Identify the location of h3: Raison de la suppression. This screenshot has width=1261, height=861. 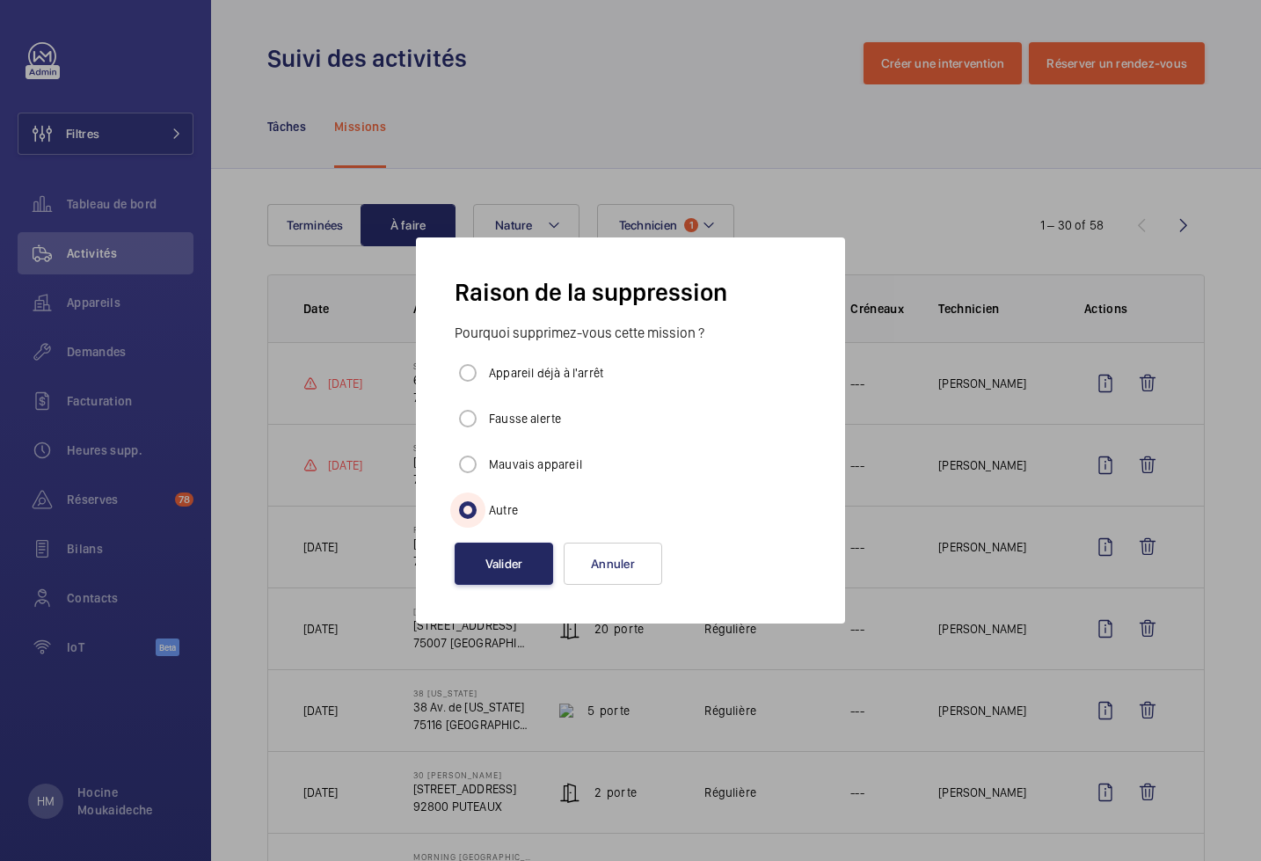
(631, 292).